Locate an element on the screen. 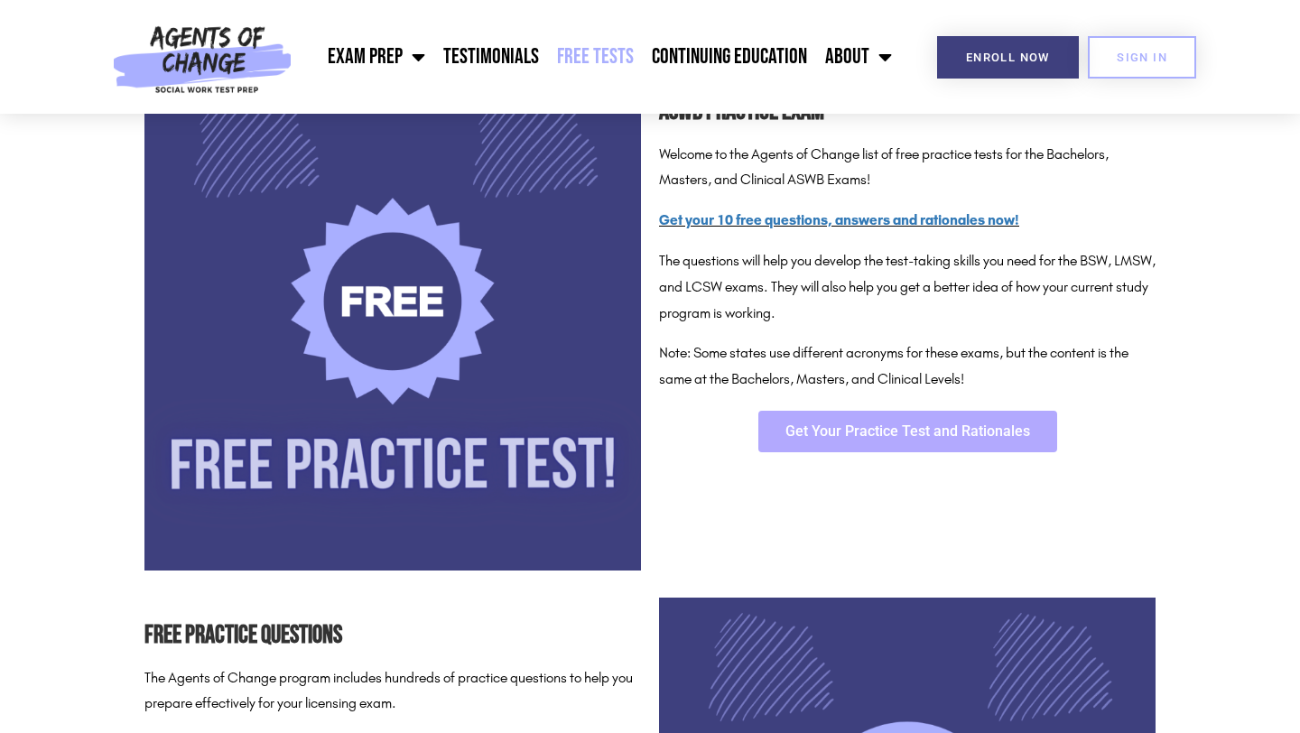 The image size is (1300, 733). span: SIGN IN is located at coordinates (1142, 57).